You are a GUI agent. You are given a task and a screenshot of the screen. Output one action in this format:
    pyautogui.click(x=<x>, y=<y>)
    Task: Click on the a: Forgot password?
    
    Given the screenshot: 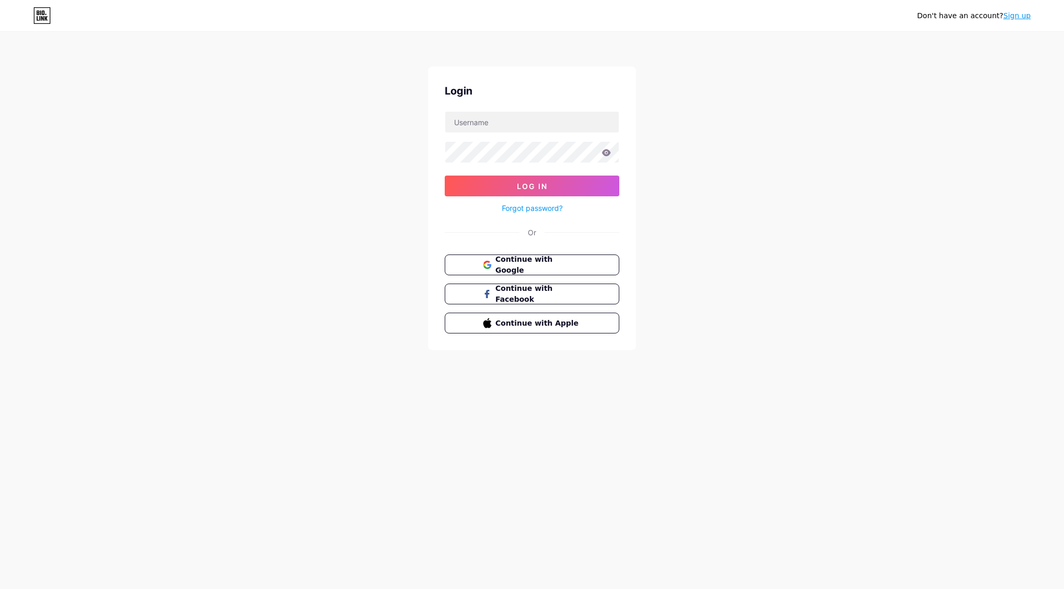 What is the action you would take?
    pyautogui.click(x=532, y=208)
    